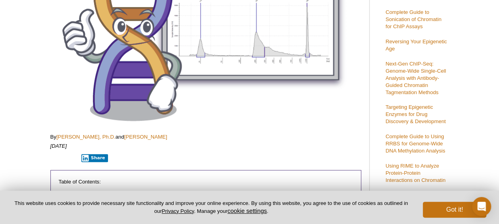 The height and width of the screenshot is (224, 499). What do you see at coordinates (415, 114) in the screenshot?
I see `a: Targeting Epigenetic Enzymes for Drug Discovery & Development` at bounding box center [415, 114].